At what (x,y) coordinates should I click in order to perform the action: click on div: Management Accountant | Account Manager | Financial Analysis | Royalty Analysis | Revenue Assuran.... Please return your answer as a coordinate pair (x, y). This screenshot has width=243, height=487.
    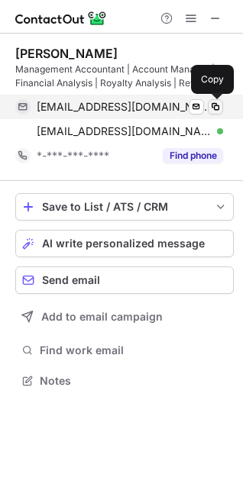
    Looking at the image, I should click on (124, 76).